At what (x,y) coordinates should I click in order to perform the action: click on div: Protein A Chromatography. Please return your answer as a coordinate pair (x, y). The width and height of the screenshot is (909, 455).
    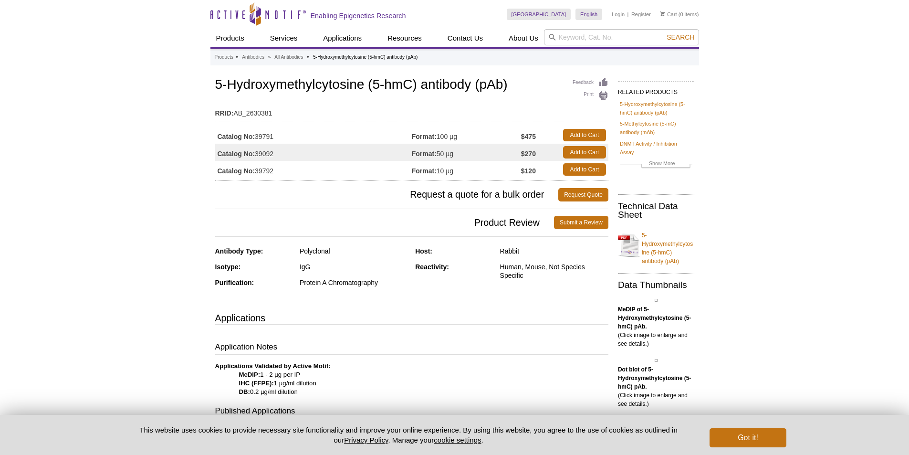
    Looking at the image, I should click on (353, 282).